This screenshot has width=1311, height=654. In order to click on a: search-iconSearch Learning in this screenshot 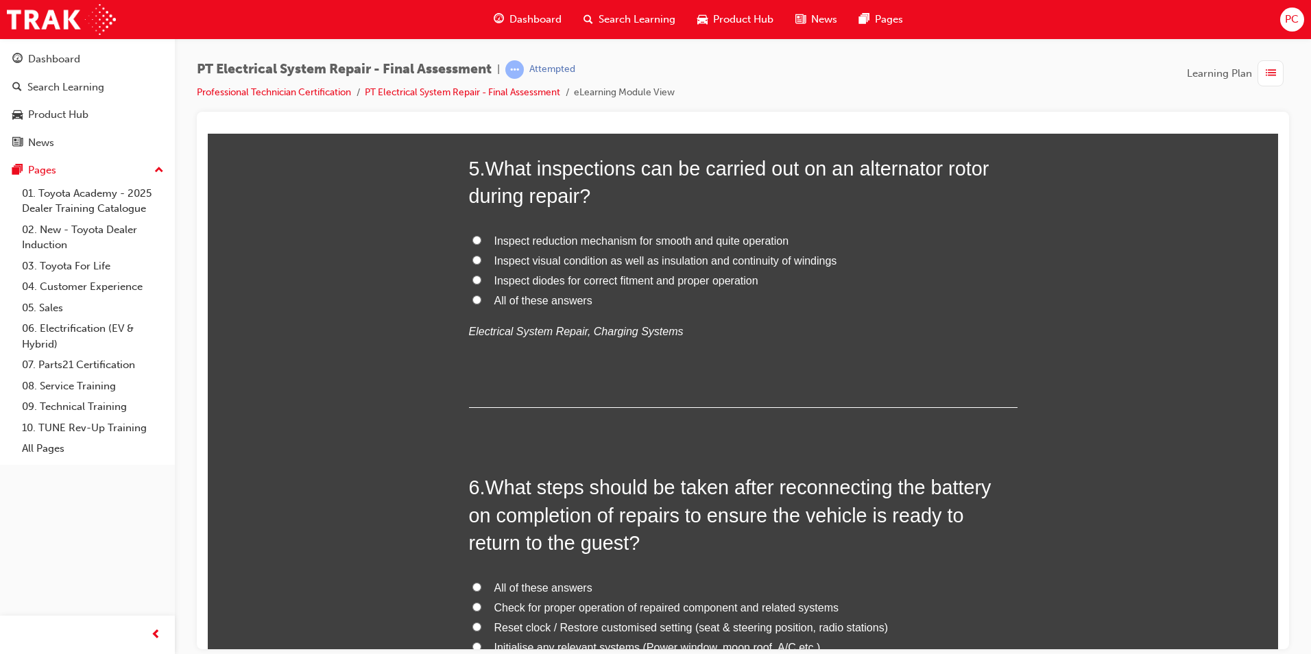, I will do `click(630, 19)`.